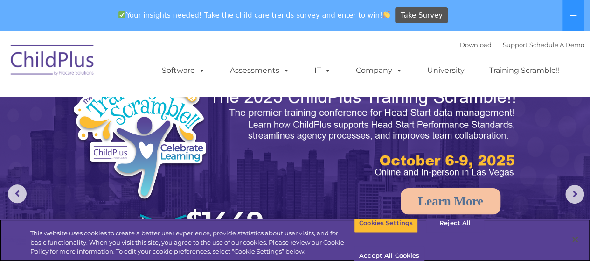 This screenshot has width=590, height=261. I want to click on img: ChildPlus by Procare Solutions, so click(53, 62).